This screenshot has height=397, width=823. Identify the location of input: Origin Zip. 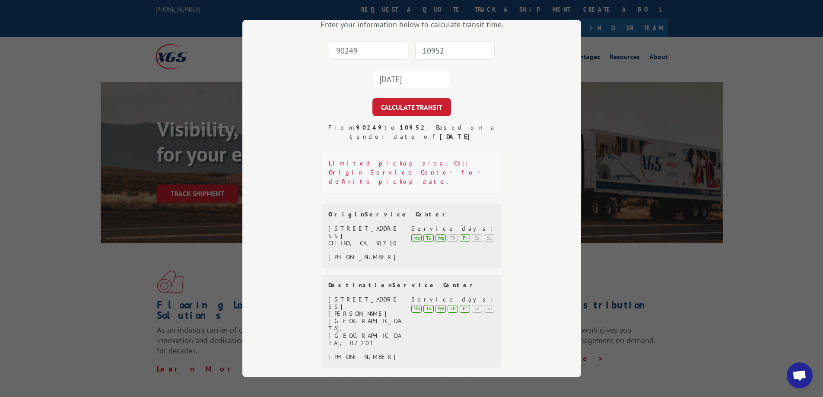
(369, 51).